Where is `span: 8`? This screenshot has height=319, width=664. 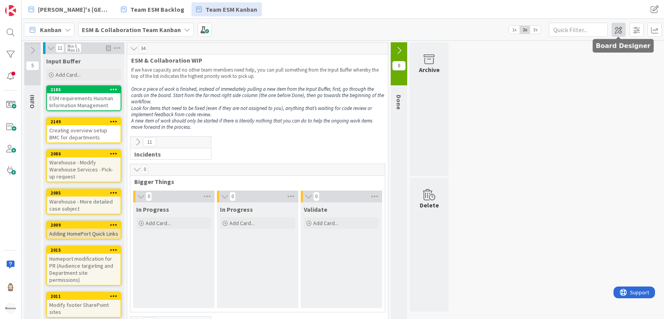 span: 8 is located at coordinates (399, 66).